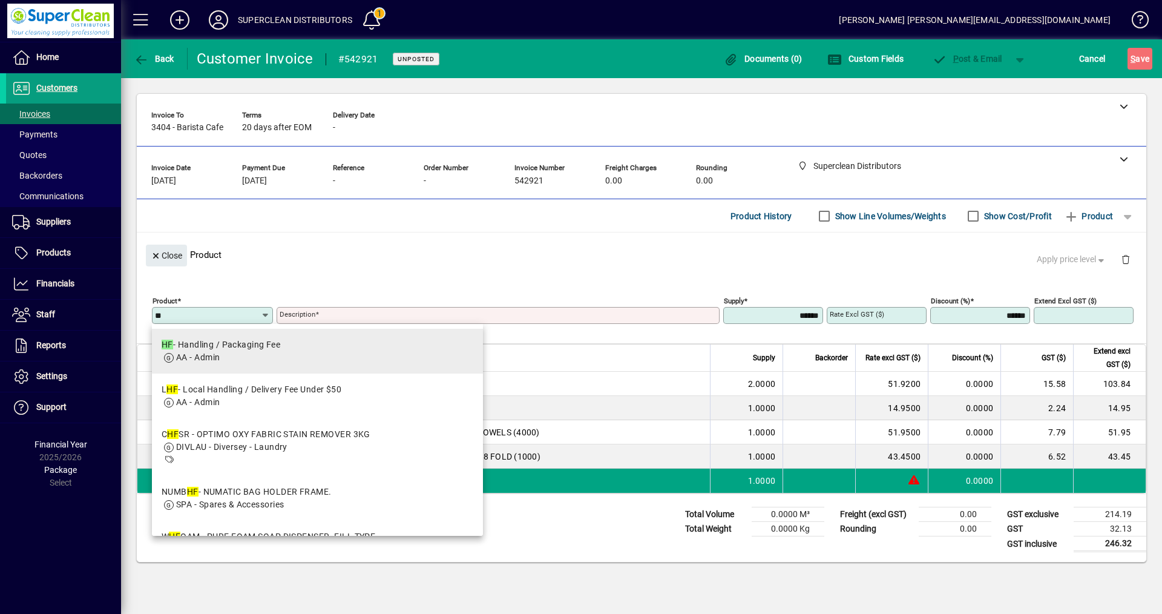 This screenshot has height=614, width=1162. What do you see at coordinates (47, 57) in the screenshot?
I see `span: Home` at bounding box center [47, 57].